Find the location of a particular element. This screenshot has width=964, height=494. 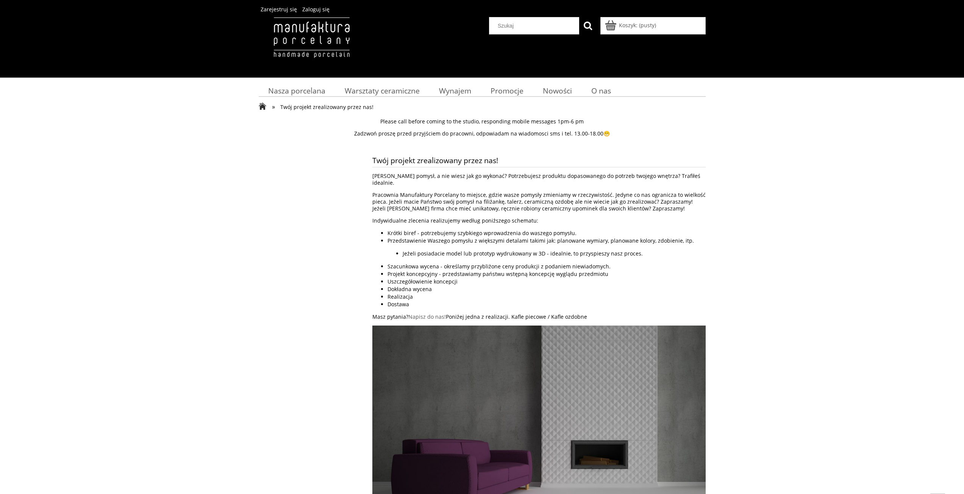

input: Szukaj w sklepie is located at coordinates (536, 26).